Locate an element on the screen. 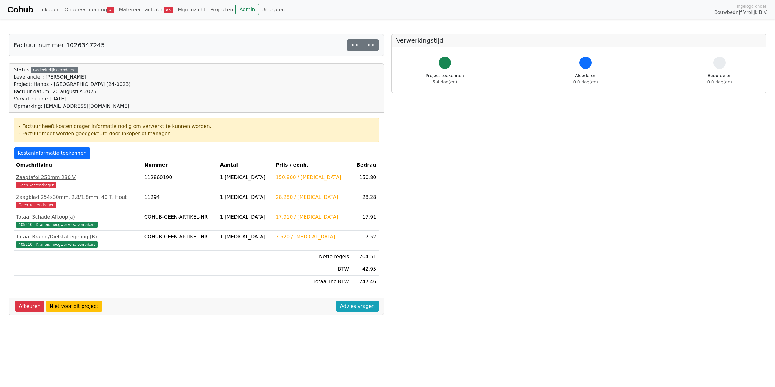 The height and width of the screenshot is (387, 775). span: Ingelogd onder: is located at coordinates (753, 6).